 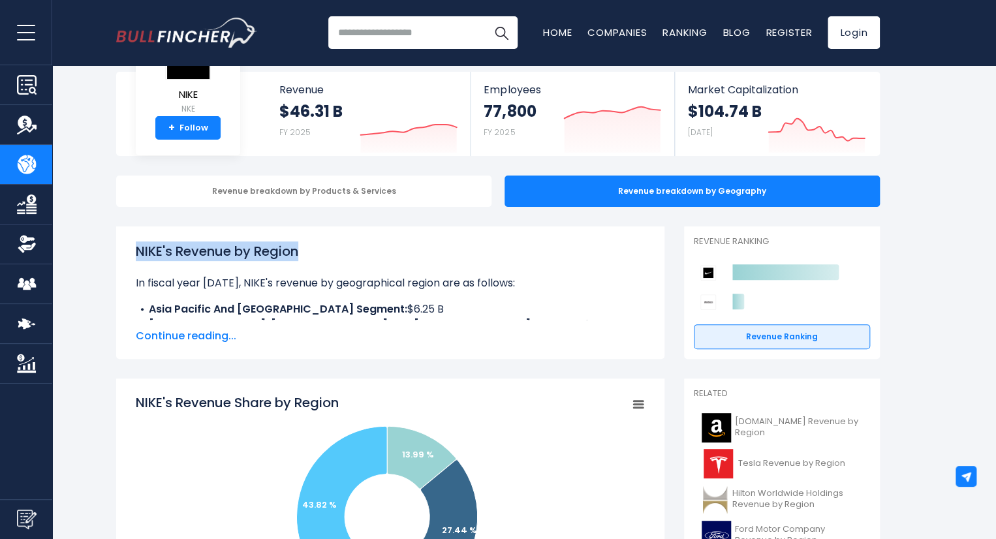 What do you see at coordinates (692, 191) in the screenshot?
I see `div: Revenue breakdown by Geography` at bounding box center [692, 191].